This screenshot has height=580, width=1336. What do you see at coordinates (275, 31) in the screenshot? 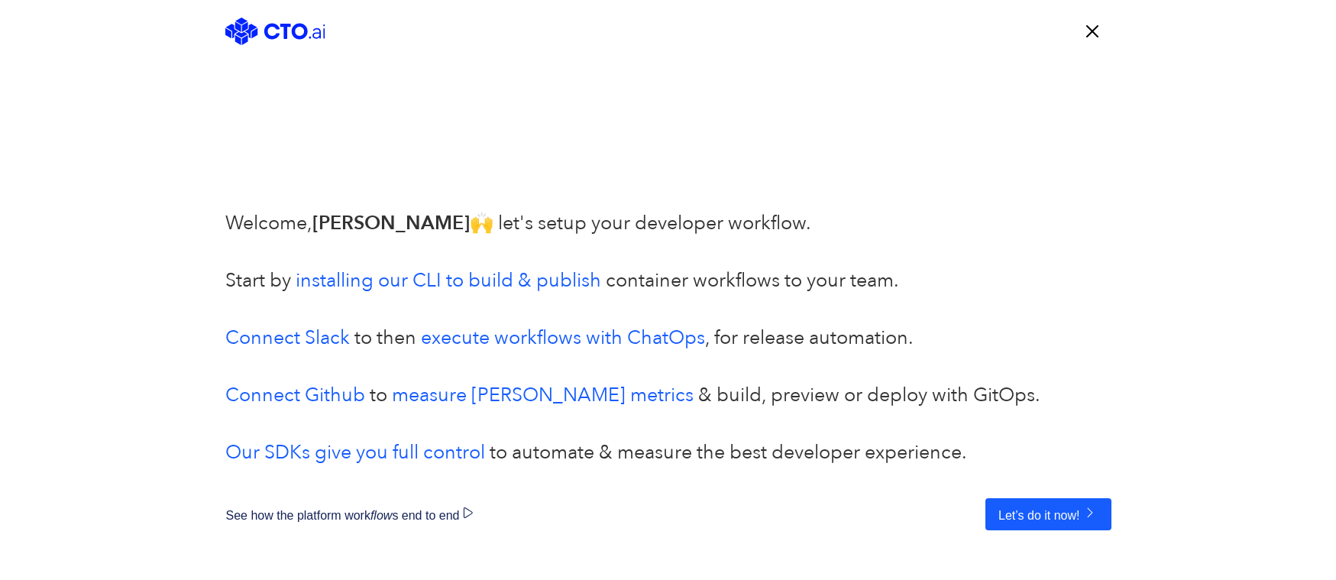
I see `img: cto-full-logo-blue-new.svg` at bounding box center [275, 31].